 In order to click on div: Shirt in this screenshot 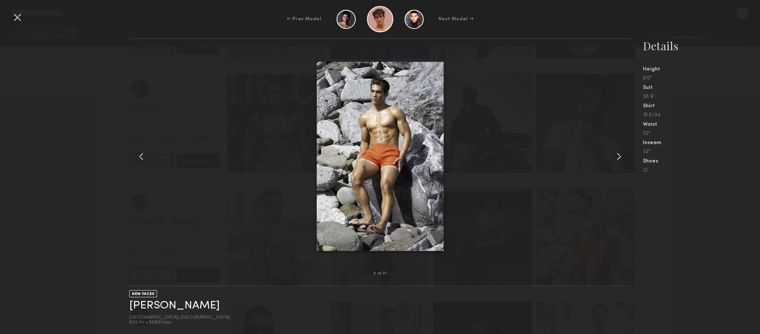, I will do `click(701, 106)`.